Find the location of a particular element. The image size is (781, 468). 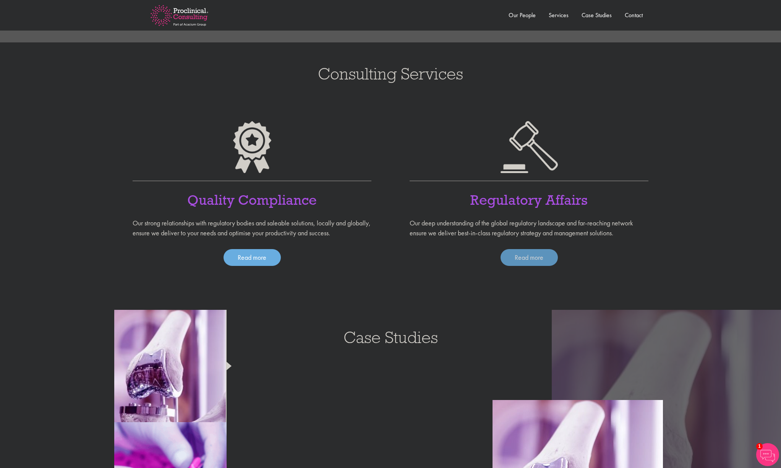

img: Chatbot is located at coordinates (768, 455).